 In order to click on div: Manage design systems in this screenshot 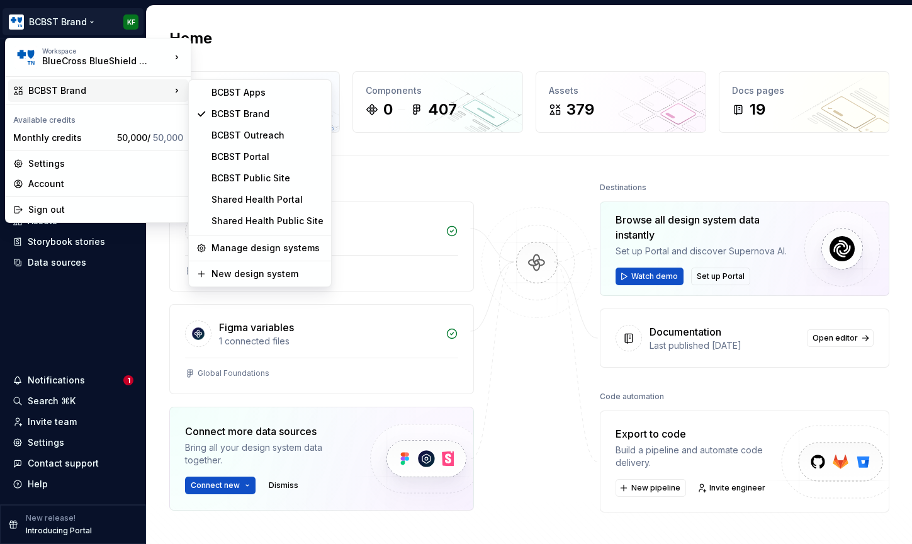, I will do `click(268, 248)`.